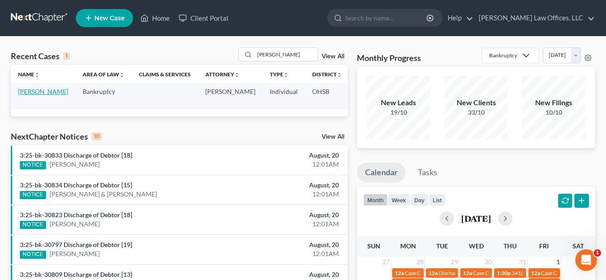 The height and width of the screenshot is (280, 606). I want to click on span: Thu, so click(510, 245).